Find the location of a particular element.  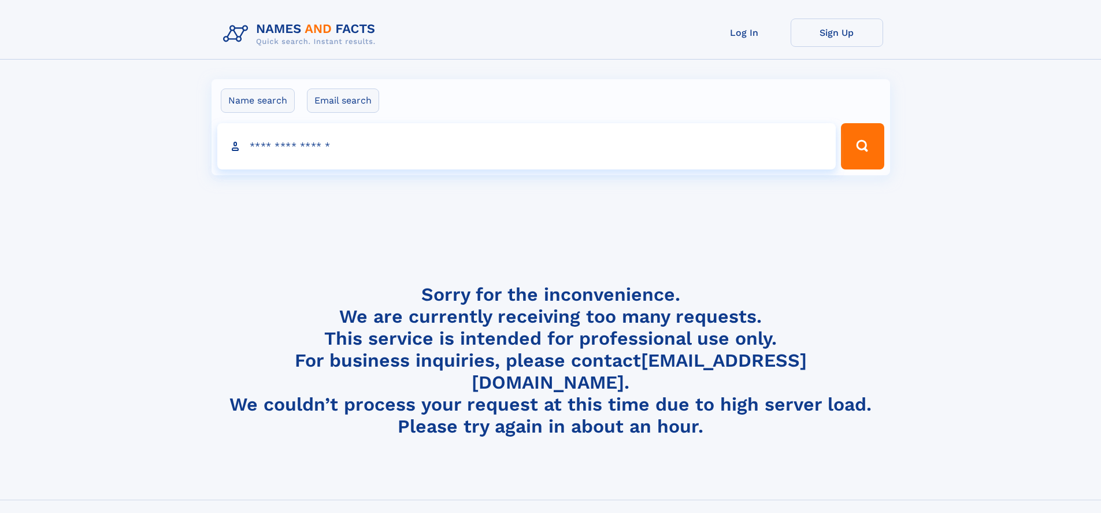

a: Sign Up is located at coordinates (837, 32).